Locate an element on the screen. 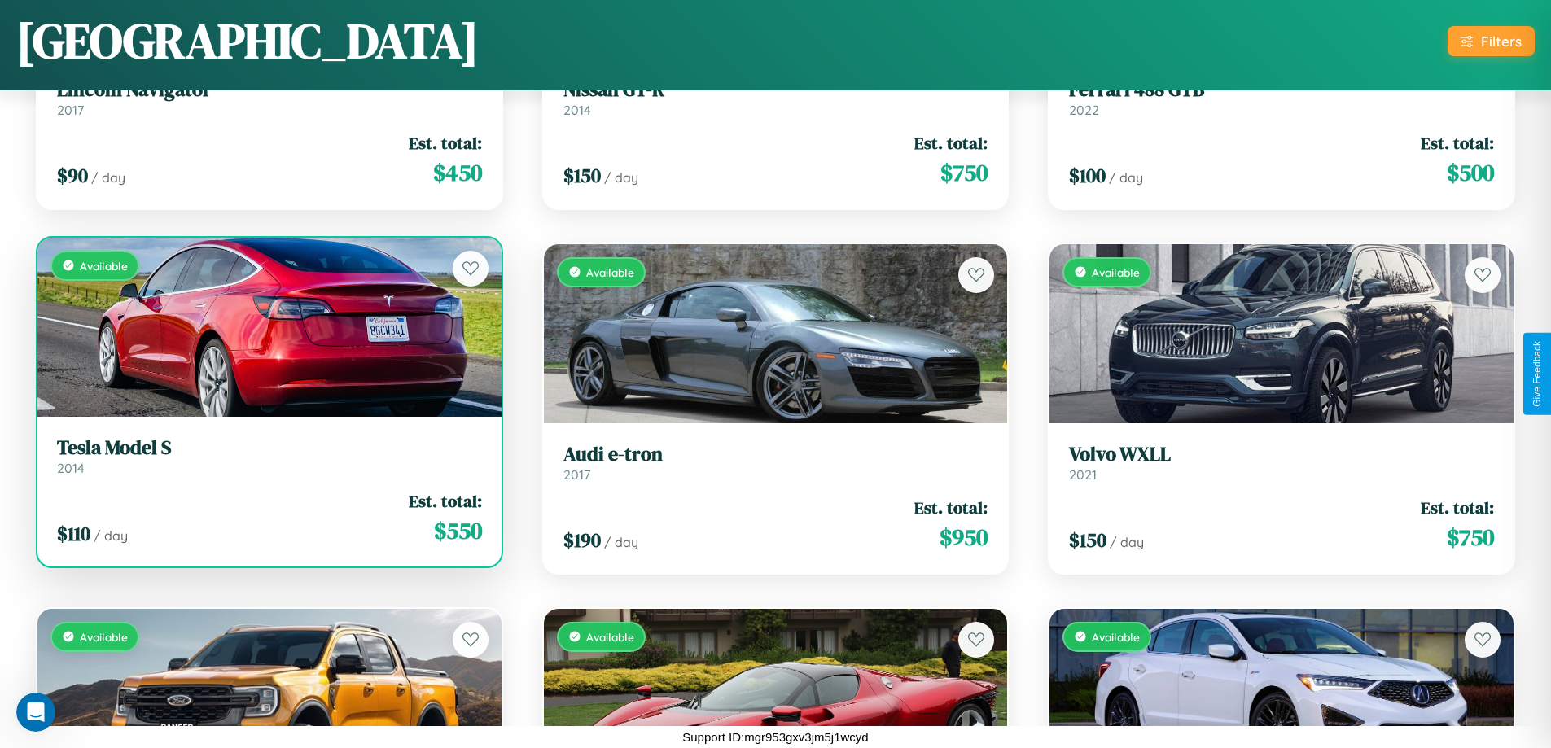 Image resolution: width=1551 pixels, height=748 pixels. div: Give Feedback is located at coordinates (1537, 374).